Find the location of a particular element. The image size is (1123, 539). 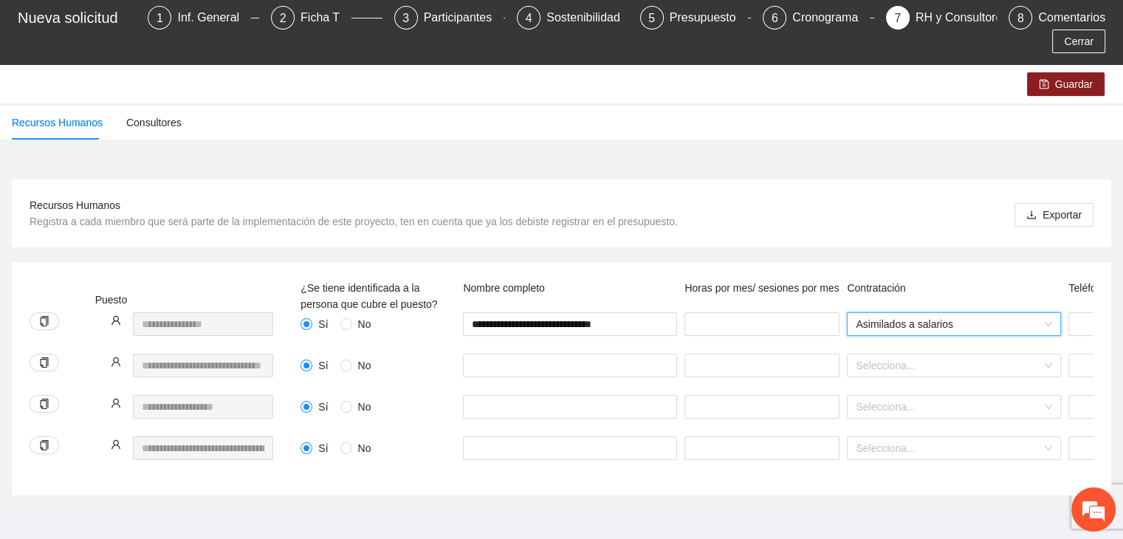

span: Registra a cada miembro que será parte de la implementación de este proyecto, ten en cuenta que y... is located at coordinates (354, 222).